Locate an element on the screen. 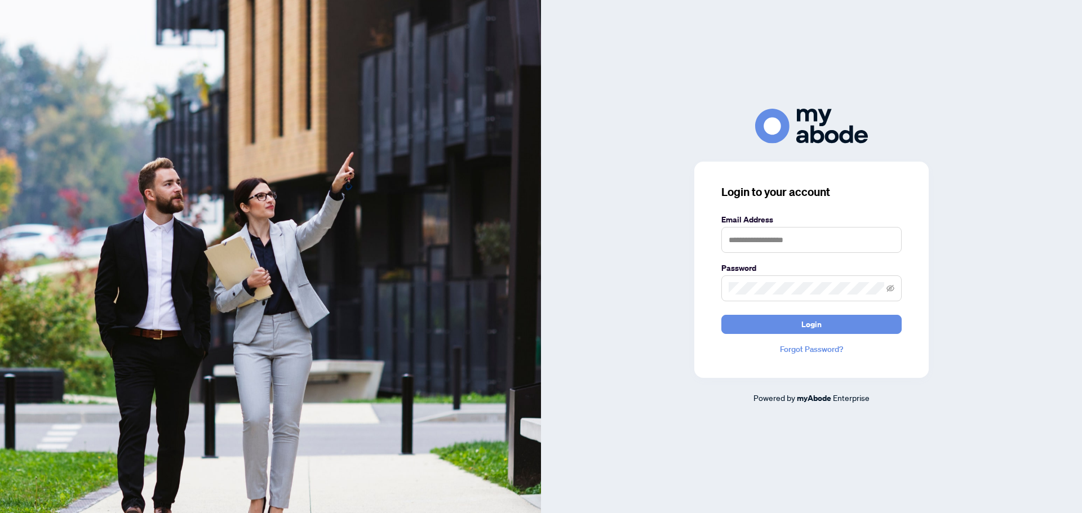  span: eye-invisible is located at coordinates (890, 288).